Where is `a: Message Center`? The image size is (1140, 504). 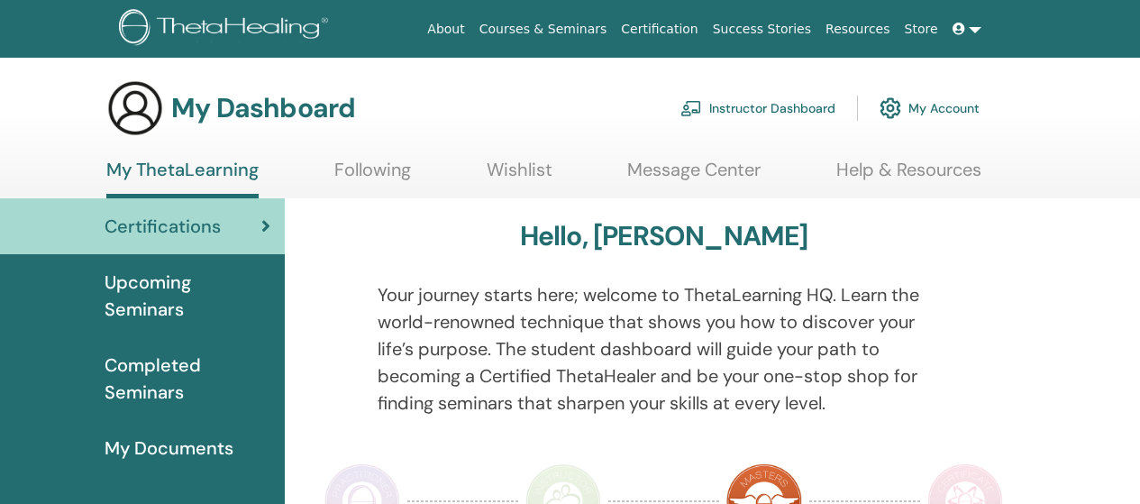 a: Message Center is located at coordinates (694, 176).